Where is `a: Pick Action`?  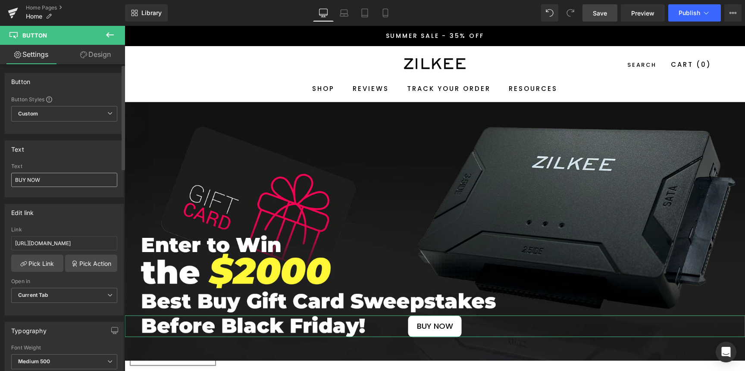
a: Pick Action is located at coordinates (91, 263).